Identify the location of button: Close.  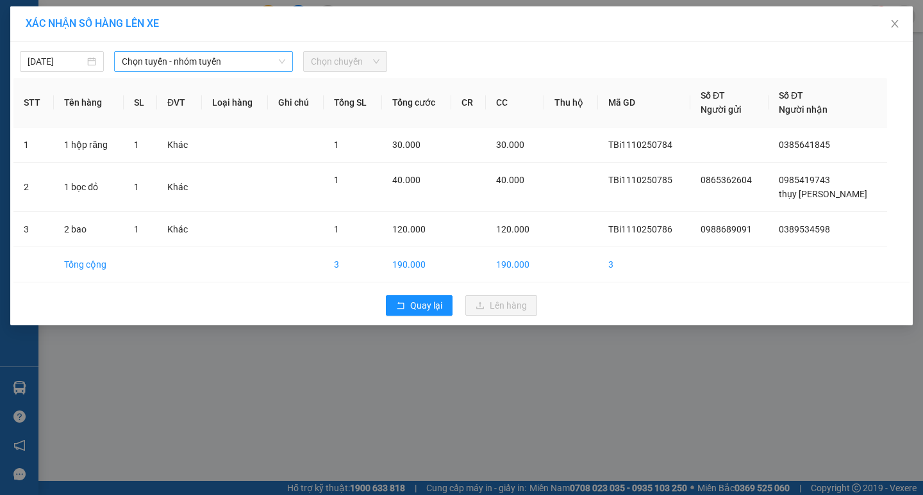
(895, 24).